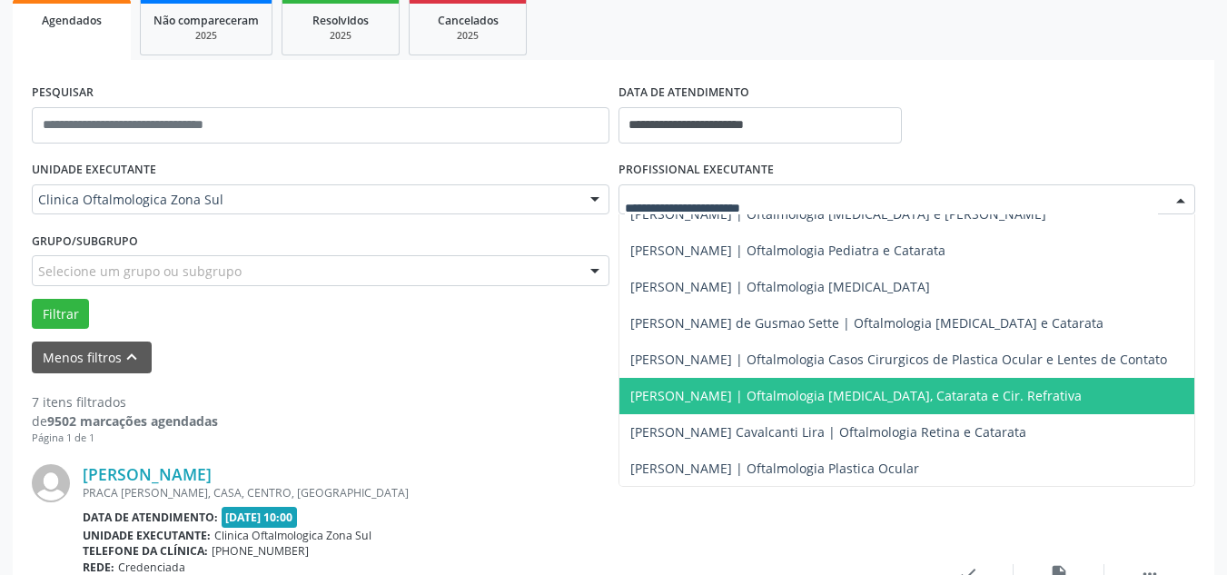 Image resolution: width=1227 pixels, height=575 pixels. What do you see at coordinates (684, 93) in the screenshot?
I see `label: DATA DE ATENDIMENTO` at bounding box center [684, 93].